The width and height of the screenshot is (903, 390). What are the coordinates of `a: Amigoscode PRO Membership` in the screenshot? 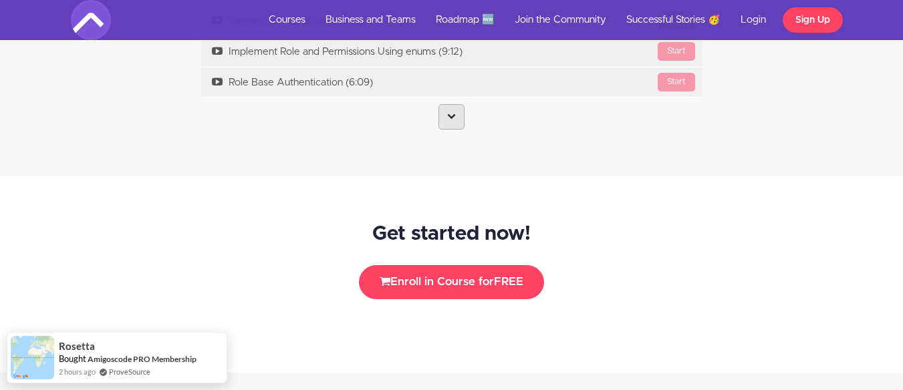 It's located at (142, 359).